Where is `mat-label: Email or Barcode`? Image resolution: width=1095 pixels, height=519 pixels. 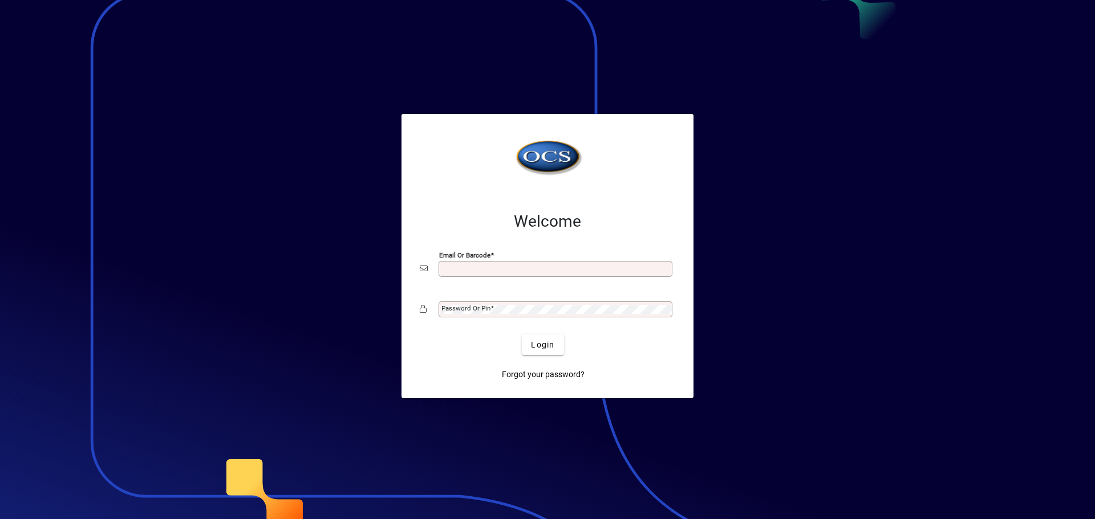
mat-label: Email or Barcode is located at coordinates (465, 255).